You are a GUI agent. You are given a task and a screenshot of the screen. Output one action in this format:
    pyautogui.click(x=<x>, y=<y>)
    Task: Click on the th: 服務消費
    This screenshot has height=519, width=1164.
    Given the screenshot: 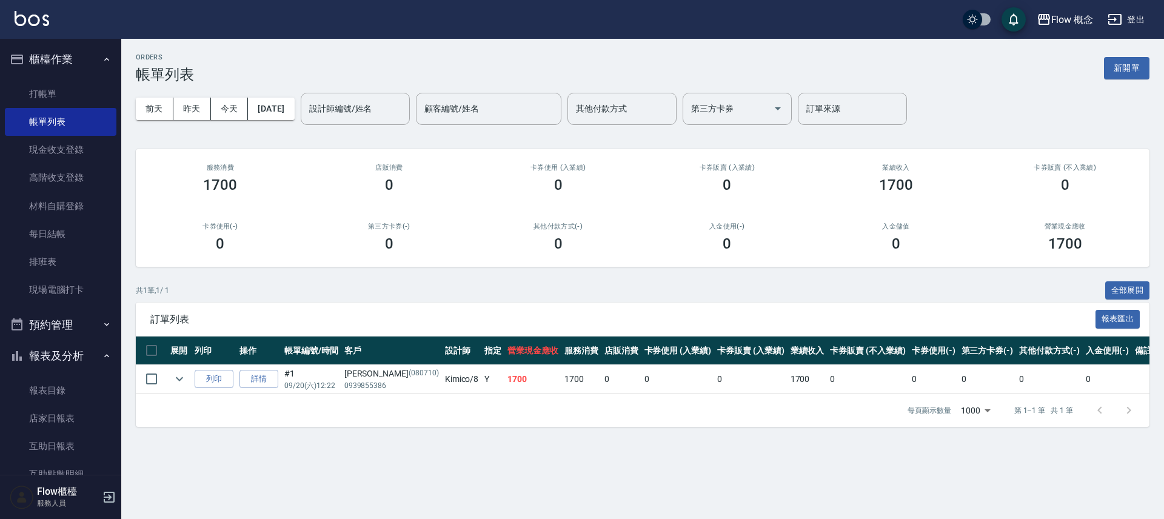 What is the action you would take?
    pyautogui.click(x=581, y=350)
    